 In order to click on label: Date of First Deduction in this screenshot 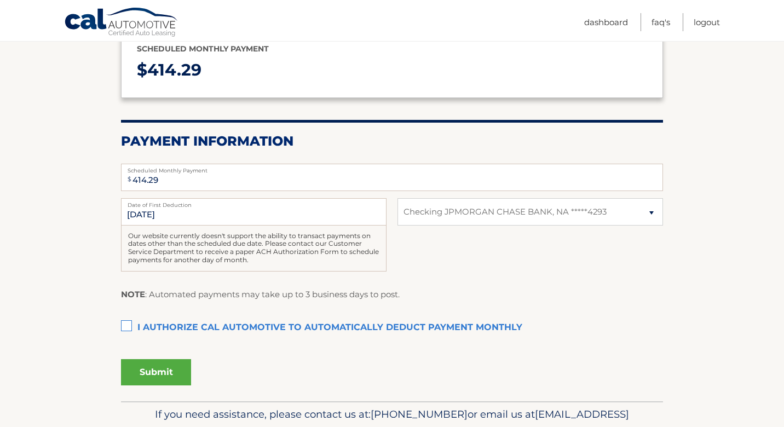, I will do `click(254, 203)`.